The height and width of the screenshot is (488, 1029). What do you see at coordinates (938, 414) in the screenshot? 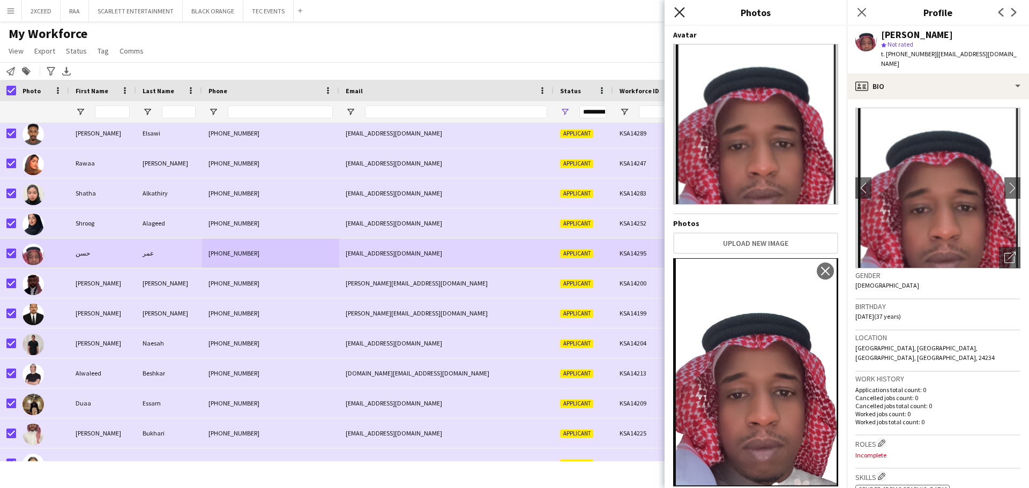
I see `p: Worked jobs count: 0` at bounding box center [938, 414].